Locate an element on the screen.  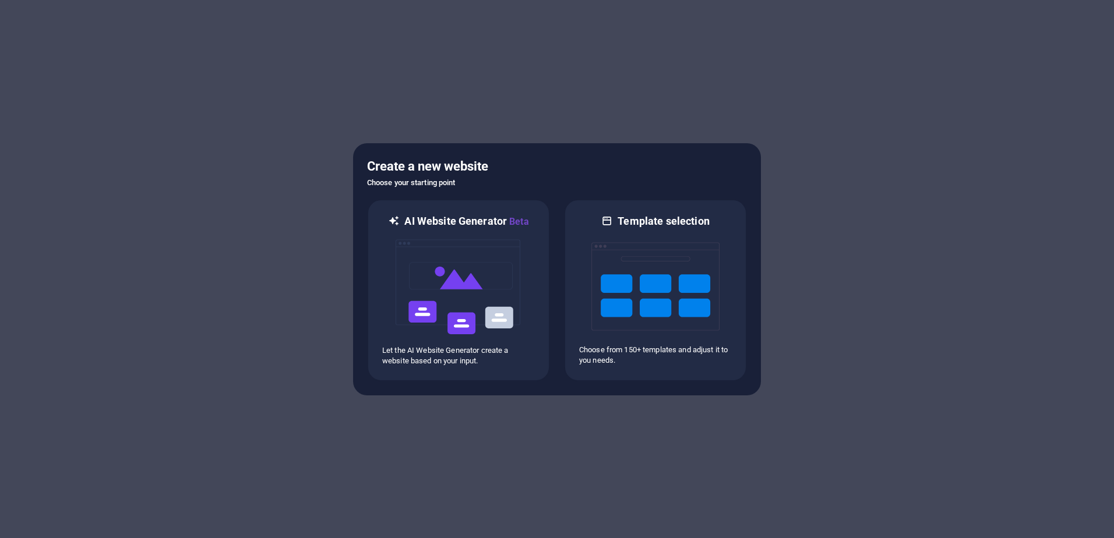
p: Let the AI Website Generator create a website based on your input. is located at coordinates (459, 356).